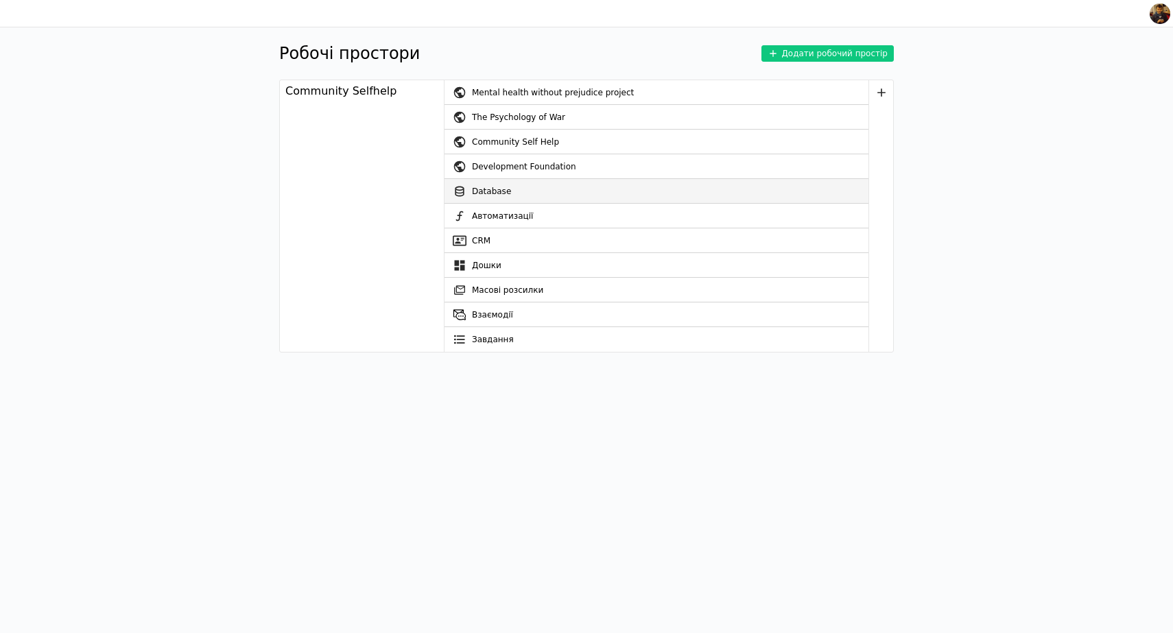 The width and height of the screenshot is (1173, 633). Describe the element at coordinates (341, 91) in the screenshot. I see `div: Community Selfhelp` at that location.